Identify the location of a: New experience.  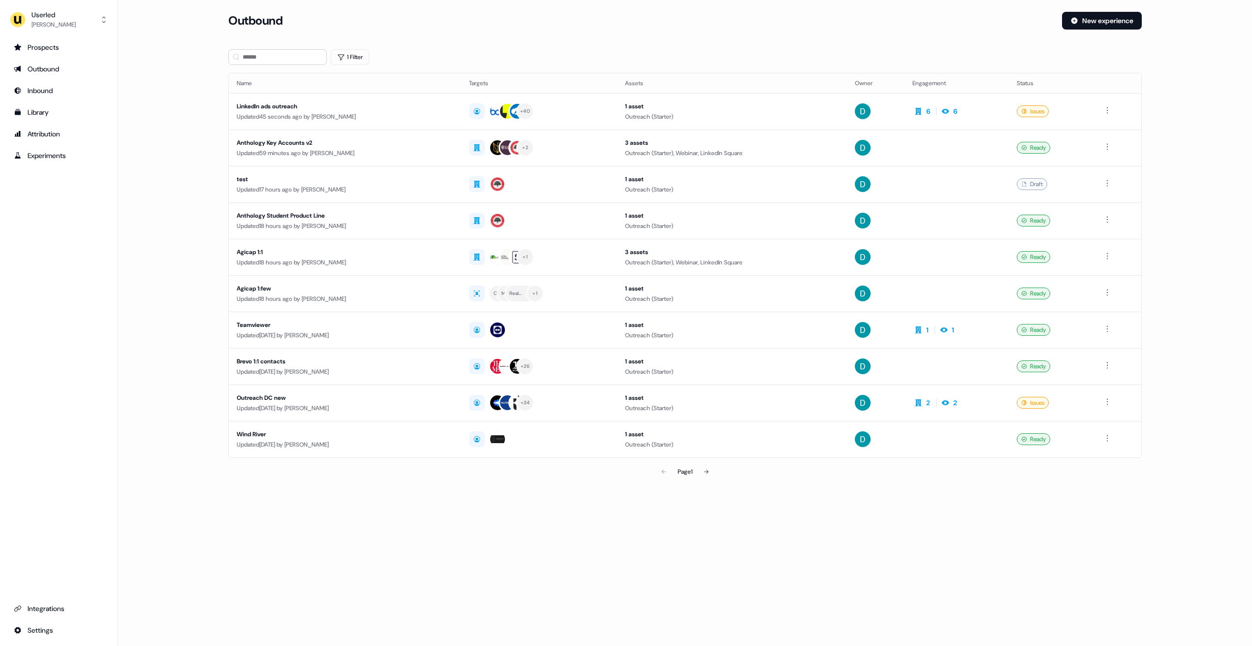
(1102, 21).